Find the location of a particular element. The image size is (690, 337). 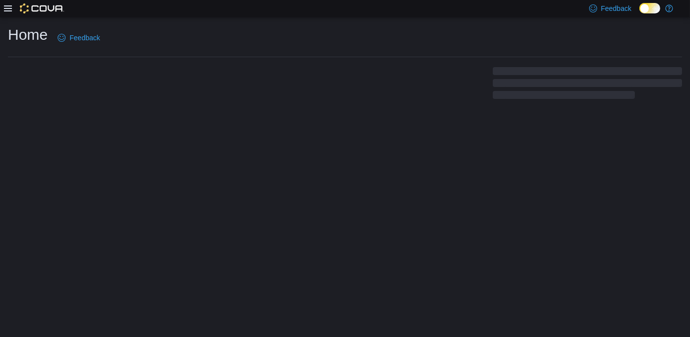

input: Dark Mode is located at coordinates (649, 8).